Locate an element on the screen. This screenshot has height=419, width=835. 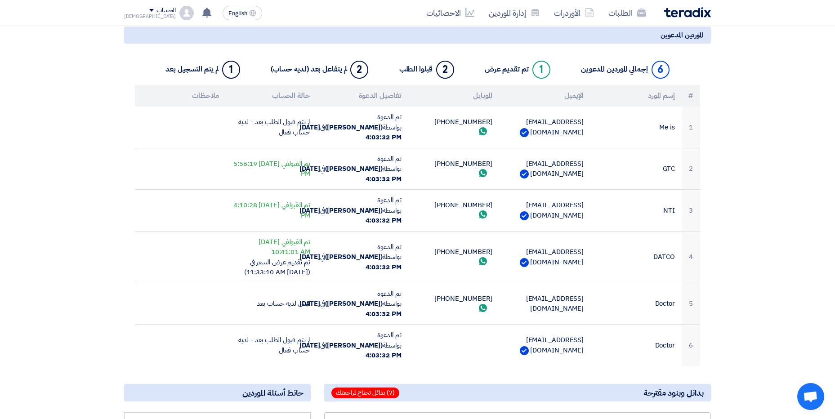
div: 6 is located at coordinates (660, 70).